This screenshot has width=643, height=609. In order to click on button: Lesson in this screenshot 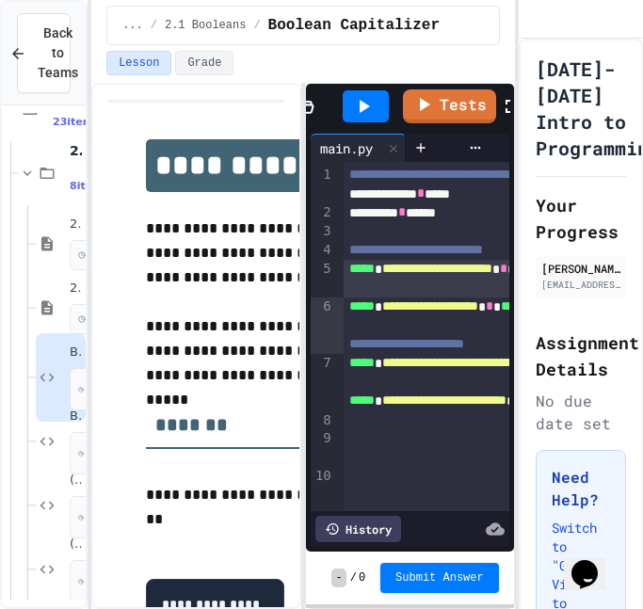, I will do `click(138, 63)`.